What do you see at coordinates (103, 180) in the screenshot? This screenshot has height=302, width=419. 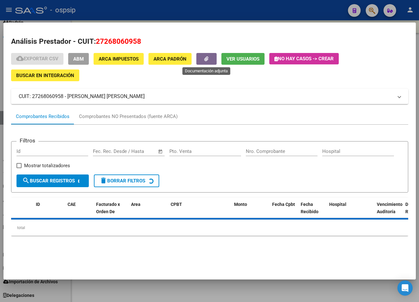 I see `mat-icon: delete` at bounding box center [103, 180].